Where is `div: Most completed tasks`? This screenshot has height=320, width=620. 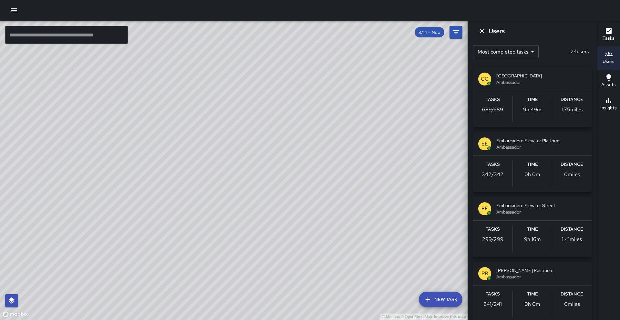
div: Most completed tasks is located at coordinates (505, 52).